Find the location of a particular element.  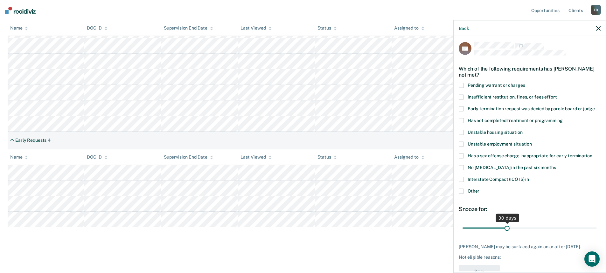

div: 30 days is located at coordinates (508, 218).